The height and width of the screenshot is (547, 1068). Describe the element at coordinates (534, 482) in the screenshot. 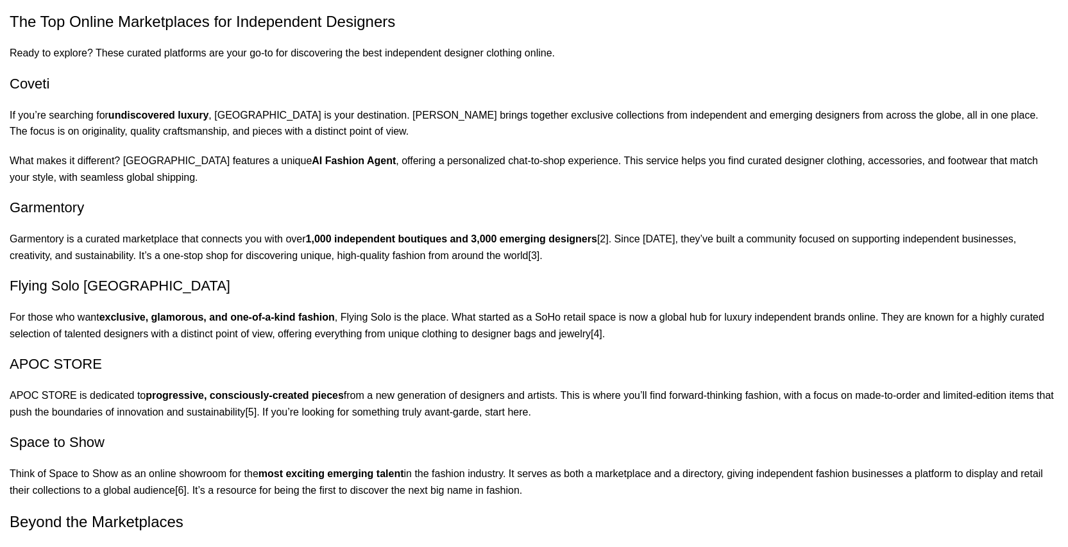

I see `p: Think of Space to Show as an online showroom for the in the fashion industry. It serves as both a...` at that location.